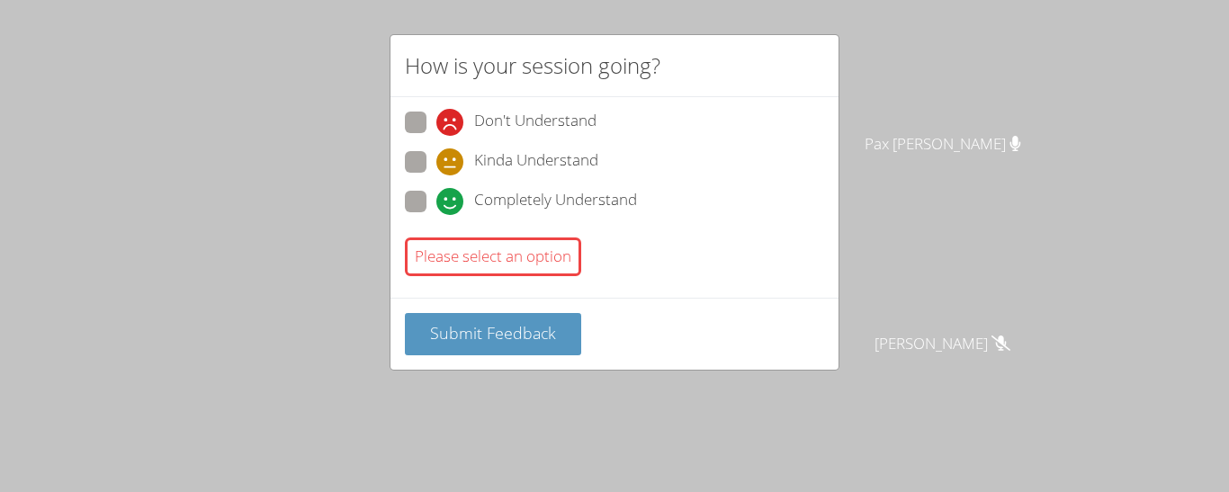 Image resolution: width=1229 pixels, height=492 pixels. Describe the element at coordinates (533, 66) in the screenshot. I see `h2: How is your session going?` at that location.